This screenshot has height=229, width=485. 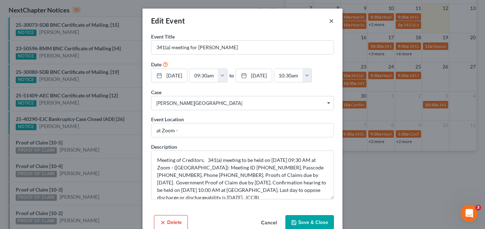 I want to click on input: Enter location..., so click(x=243, y=130).